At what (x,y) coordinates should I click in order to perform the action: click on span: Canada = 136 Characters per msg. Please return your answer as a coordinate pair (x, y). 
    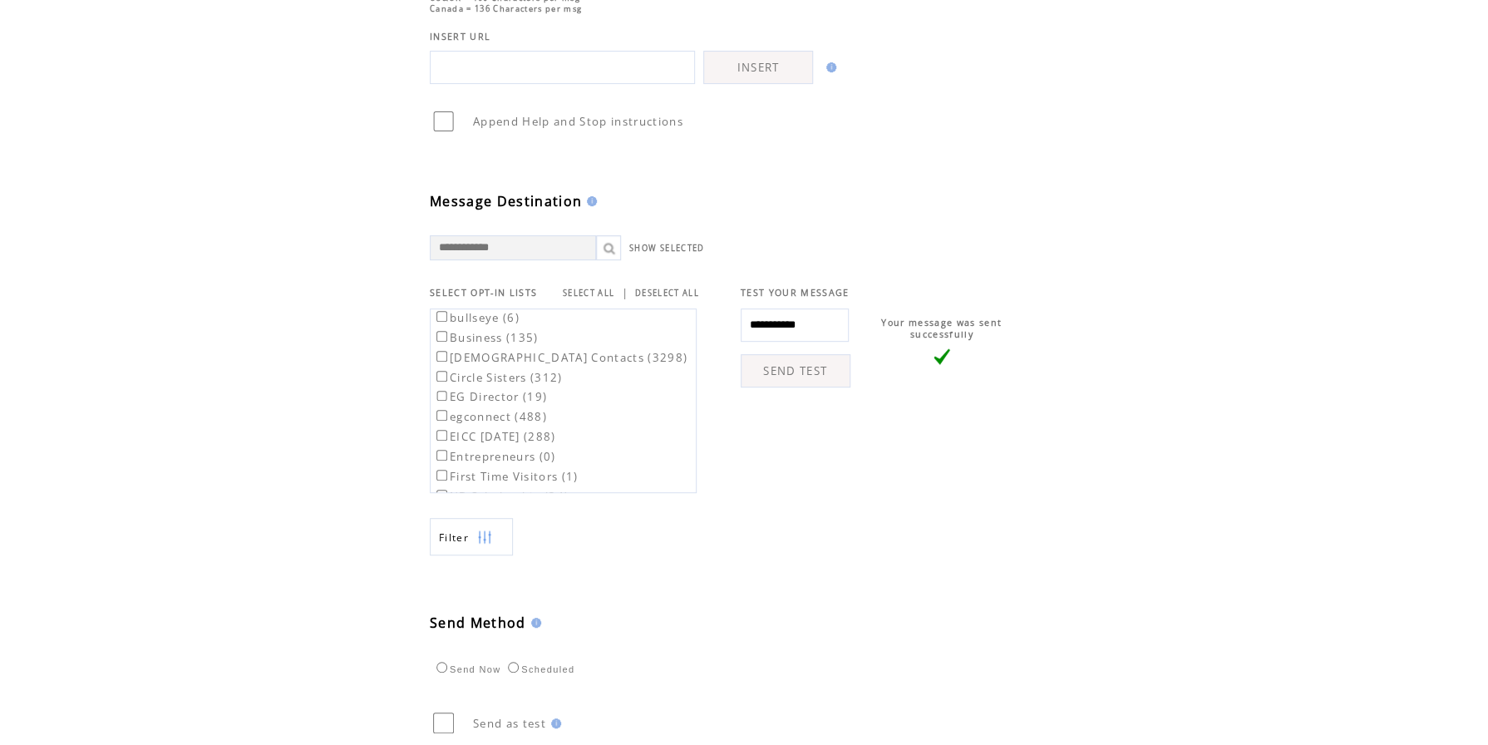
    Looking at the image, I should click on (505, 8).